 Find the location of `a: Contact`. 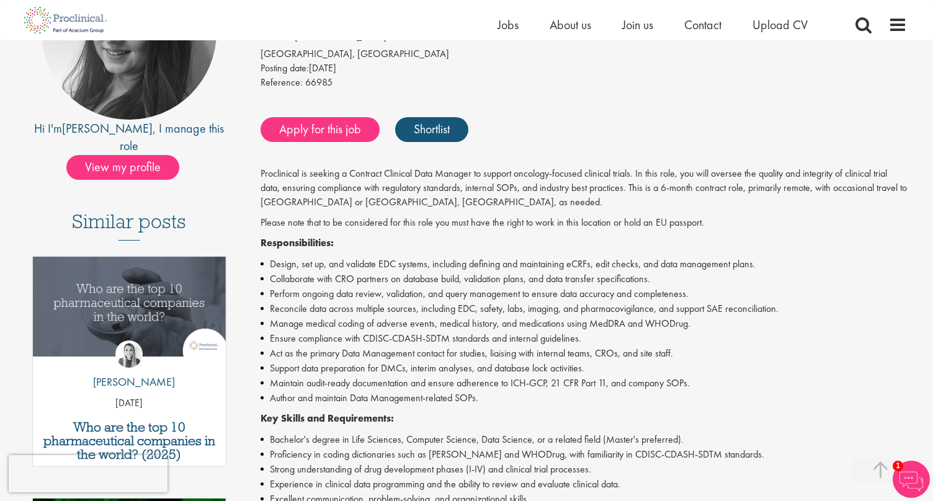

a: Contact is located at coordinates (703, 25).